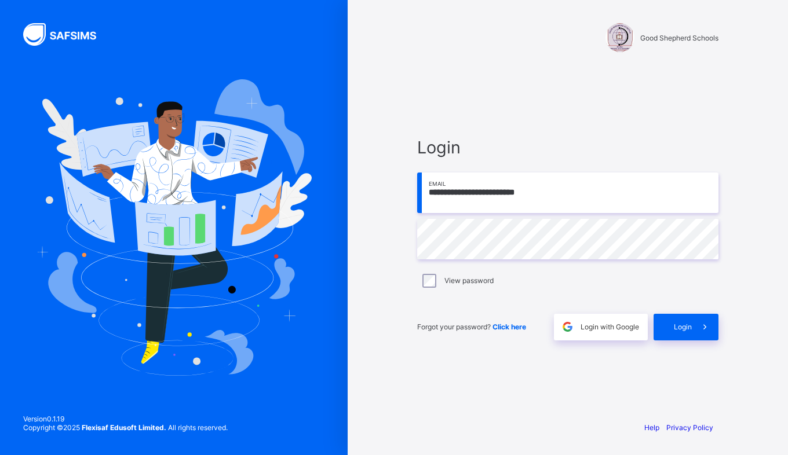 Image resolution: width=788 pixels, height=455 pixels. What do you see at coordinates (67, 34) in the screenshot?
I see `img: SAFSIMS Logo` at bounding box center [67, 34].